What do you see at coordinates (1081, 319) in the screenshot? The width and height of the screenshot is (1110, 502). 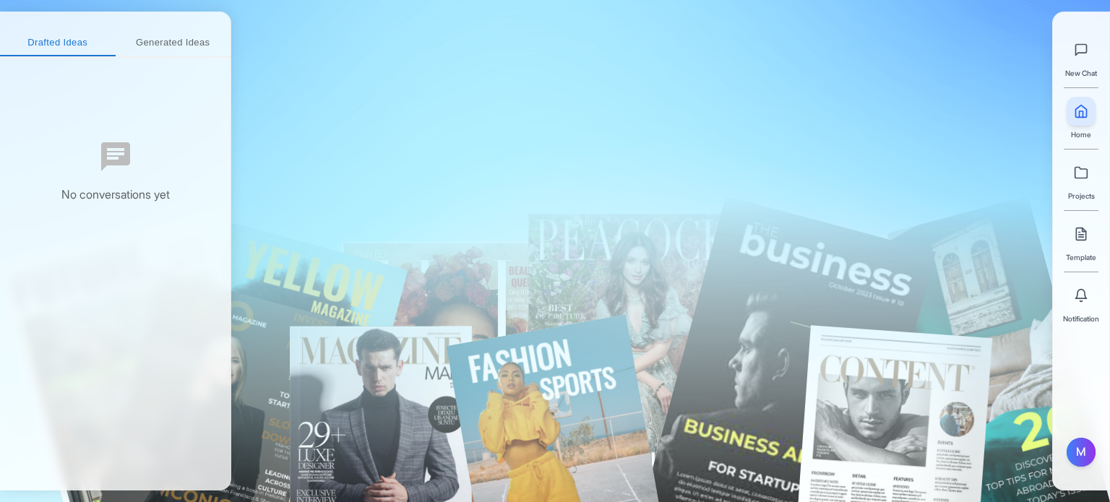 I see `span: Notification` at bounding box center [1081, 319].